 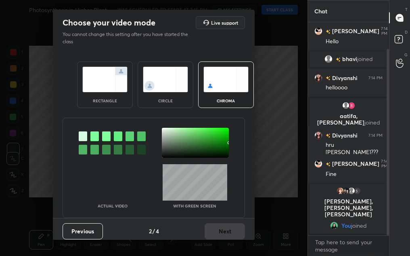 What do you see at coordinates (128, 38) in the screenshot?
I see `p: You cannot change this setting after you have started the class` at bounding box center [128, 38].